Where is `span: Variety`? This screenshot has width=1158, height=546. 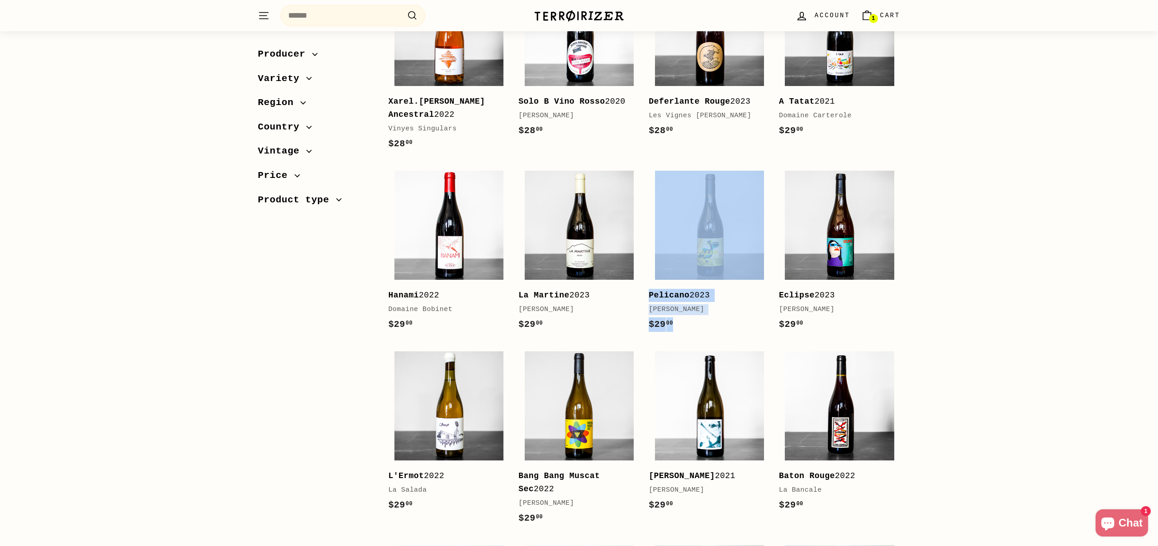 span: Variety is located at coordinates (282, 79).